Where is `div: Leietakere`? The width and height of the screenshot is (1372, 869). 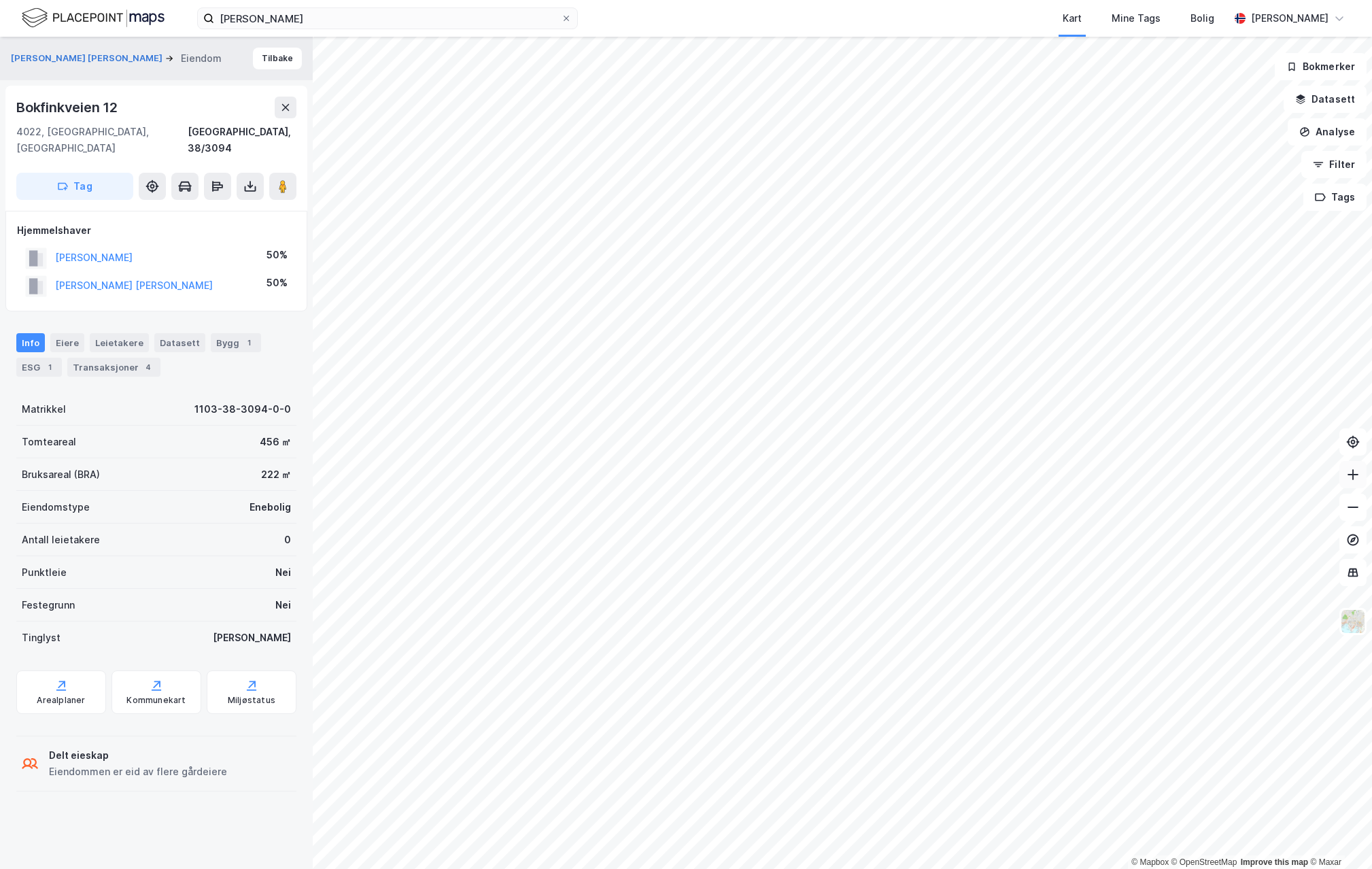
div: Leietakere is located at coordinates (119, 343).